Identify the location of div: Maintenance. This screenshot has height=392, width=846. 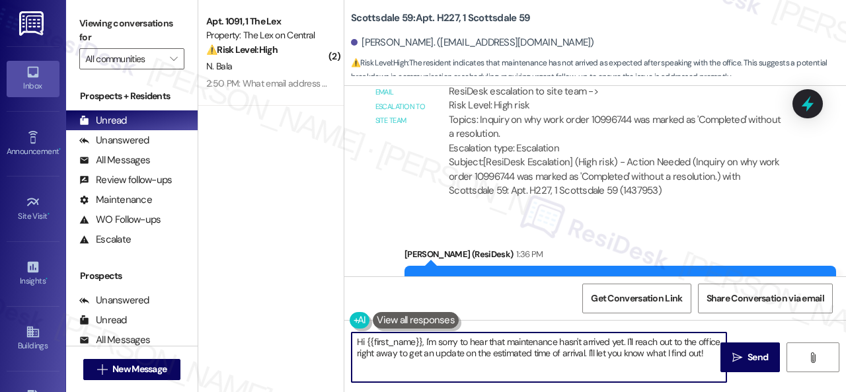
(116, 200).